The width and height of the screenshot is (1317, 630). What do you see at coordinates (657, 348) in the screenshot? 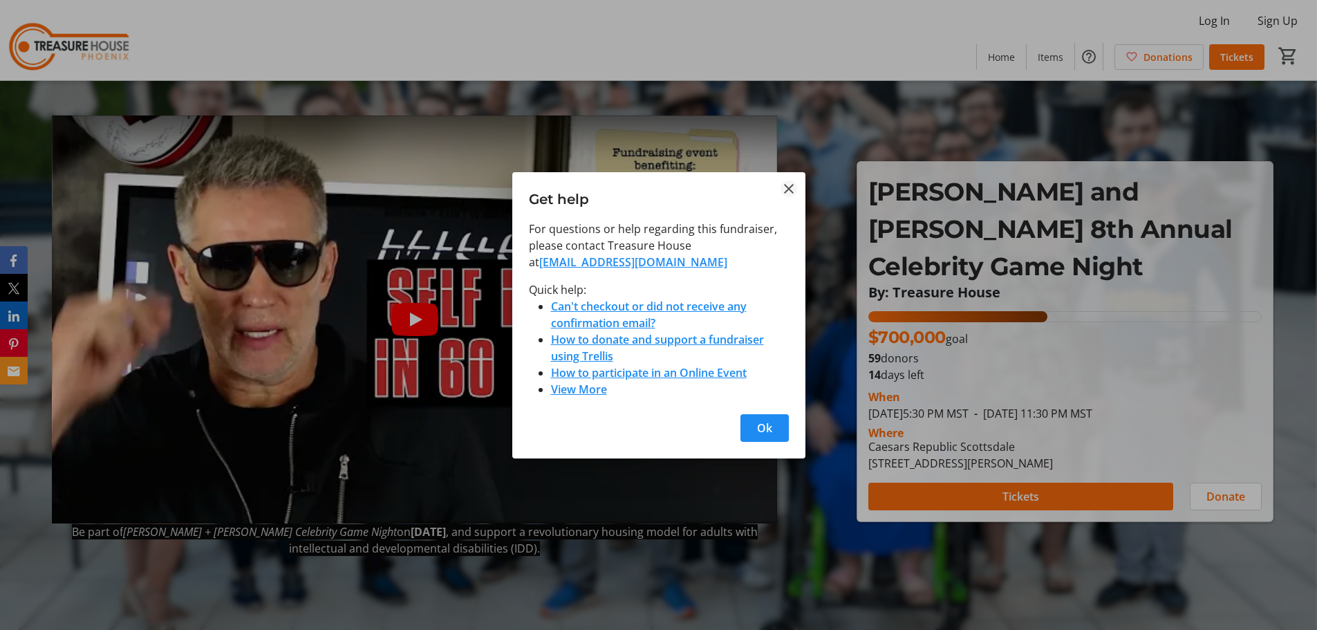
I see `a: How to donate and support a fundraiser using Trellis` at bounding box center [657, 348].